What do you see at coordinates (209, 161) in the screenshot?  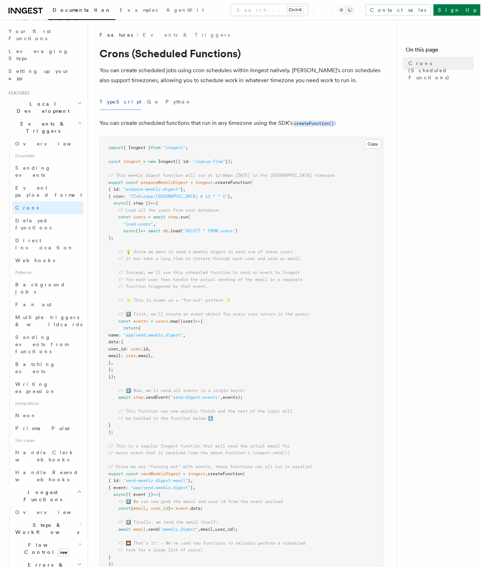 I see `span: "signup-flow"` at bounding box center [209, 161].